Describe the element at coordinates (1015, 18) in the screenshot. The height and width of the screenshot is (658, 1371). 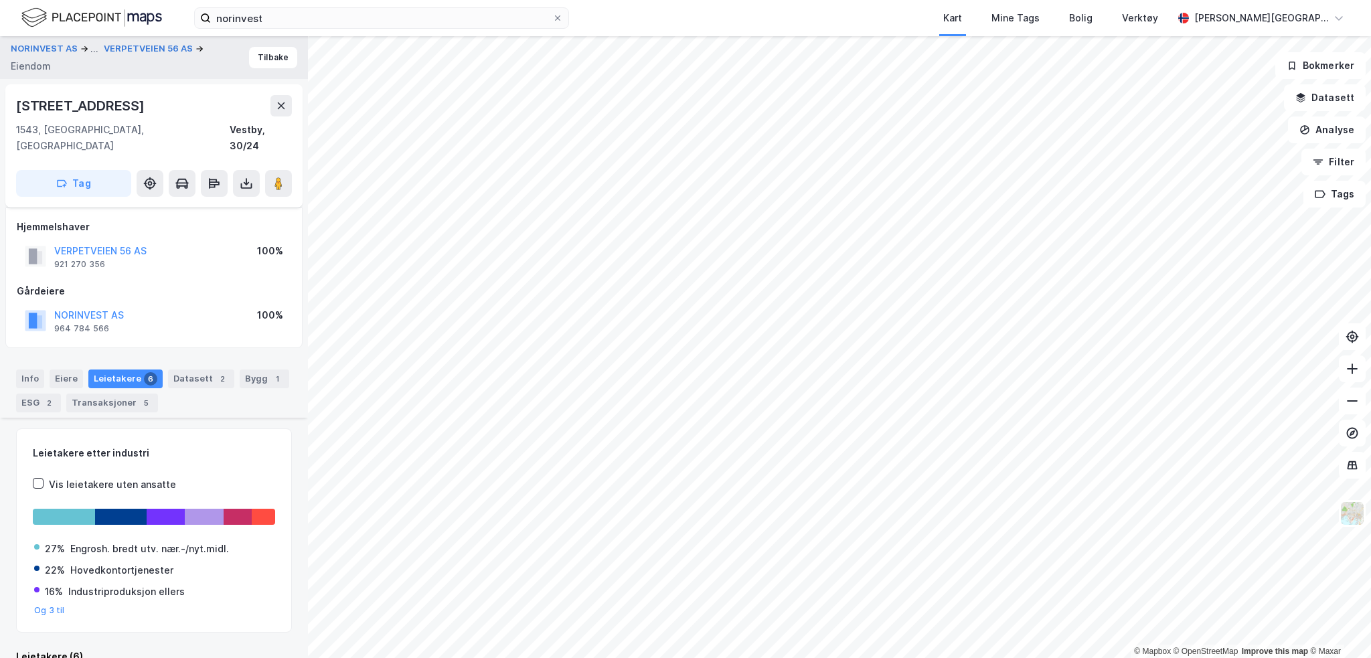
I see `div: Mine Tags` at that location.